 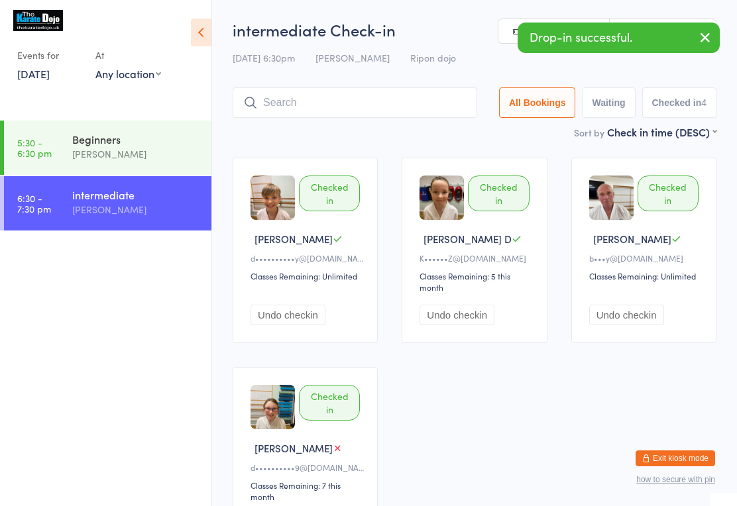 I want to click on button: Checked in4, so click(x=679, y=103).